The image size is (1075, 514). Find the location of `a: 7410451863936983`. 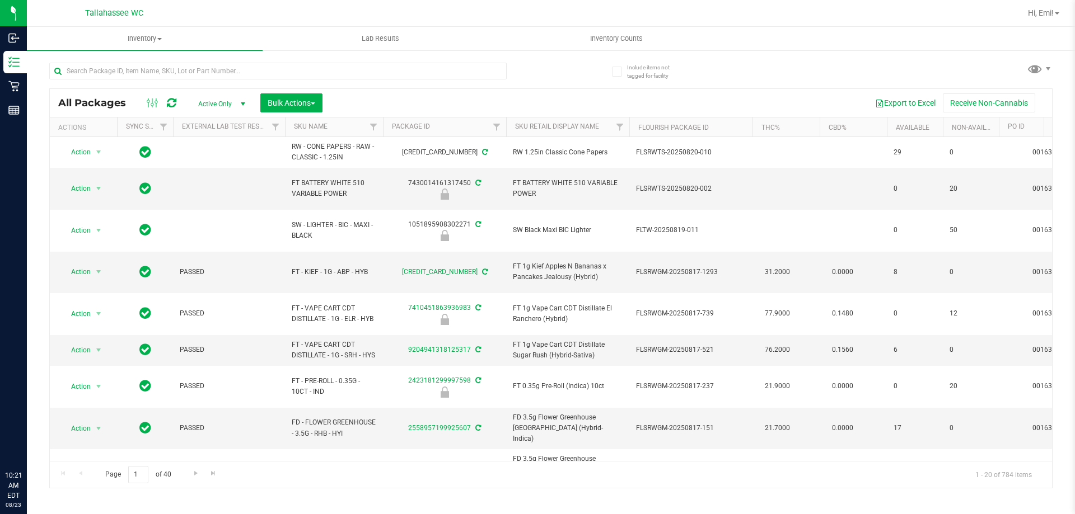

a: 7410451863936983 is located at coordinates (439, 308).